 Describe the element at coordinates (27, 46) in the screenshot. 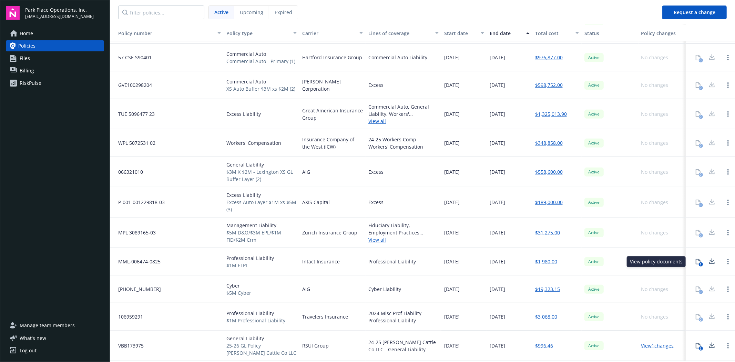

I see `span: Policies` at that location.